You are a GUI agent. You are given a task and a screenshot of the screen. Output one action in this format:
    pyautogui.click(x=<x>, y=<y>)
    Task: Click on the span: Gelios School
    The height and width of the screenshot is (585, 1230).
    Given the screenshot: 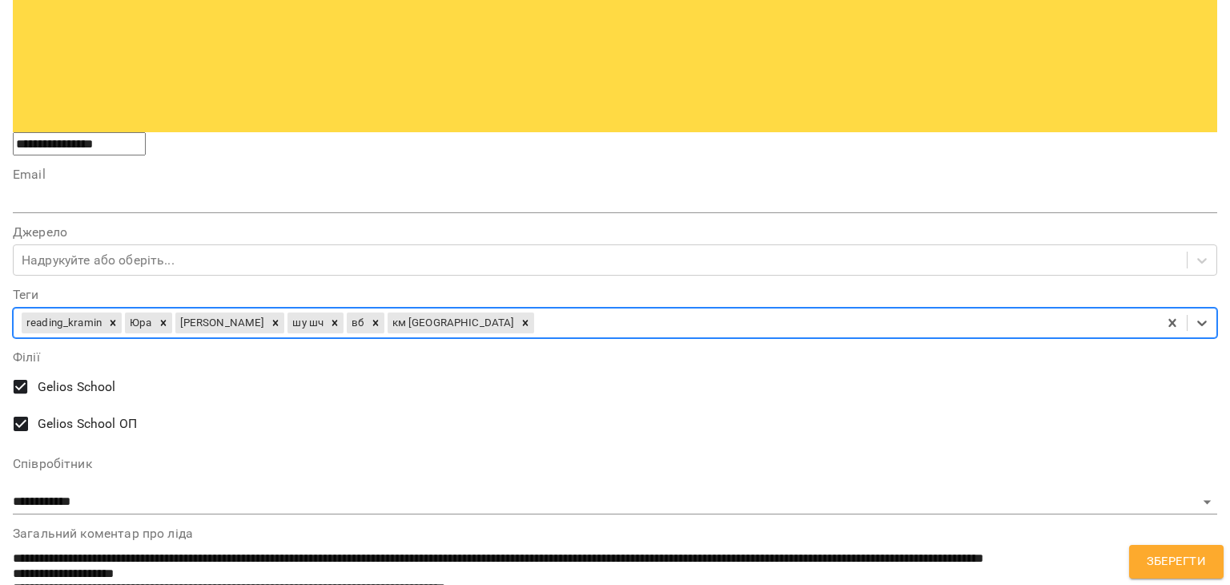 What is the action you would take?
    pyautogui.click(x=77, y=387)
    